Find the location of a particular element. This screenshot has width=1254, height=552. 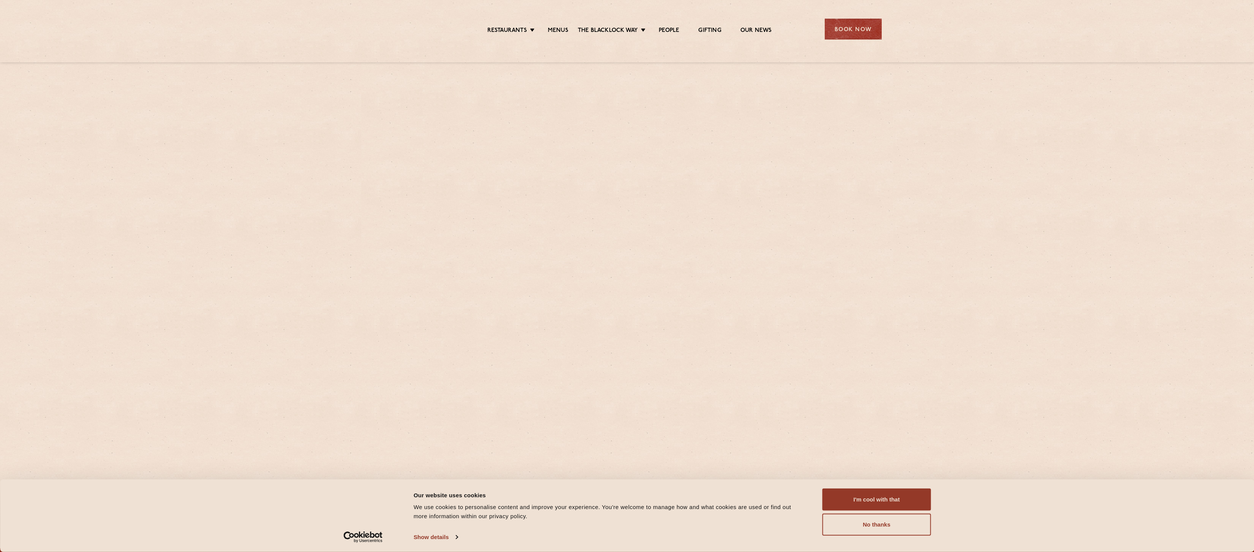

a: Show details is located at coordinates (436, 537).